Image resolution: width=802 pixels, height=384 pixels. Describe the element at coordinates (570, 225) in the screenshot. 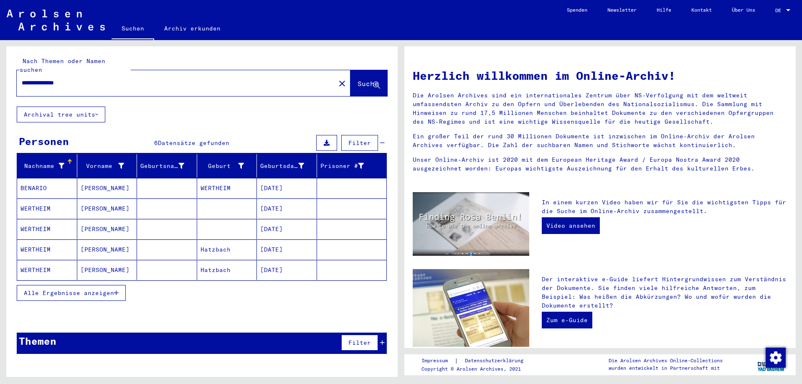

I see `a: Video ansehen` at that location.